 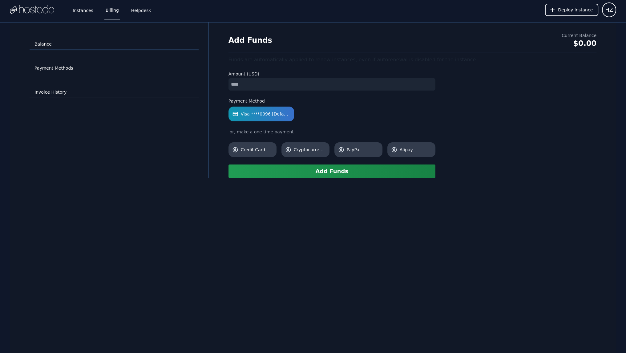 I want to click on span: PayPal, so click(x=363, y=150).